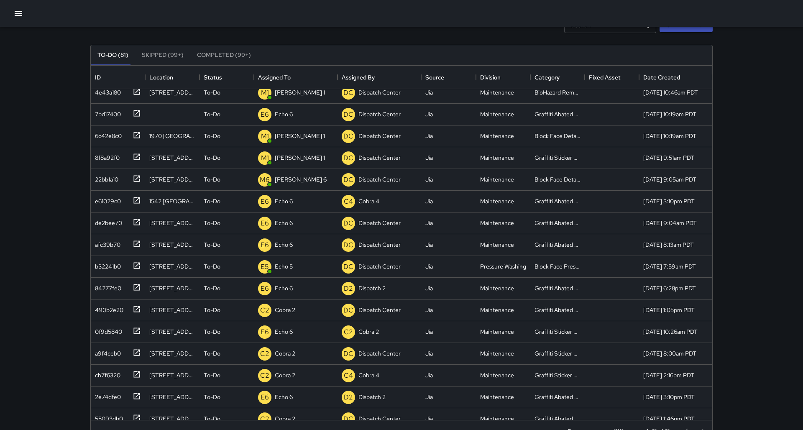 The image size is (803, 430). Describe the element at coordinates (668, 245) in the screenshot. I see `div: 9/16/2025, 8:13am PDT` at that location.